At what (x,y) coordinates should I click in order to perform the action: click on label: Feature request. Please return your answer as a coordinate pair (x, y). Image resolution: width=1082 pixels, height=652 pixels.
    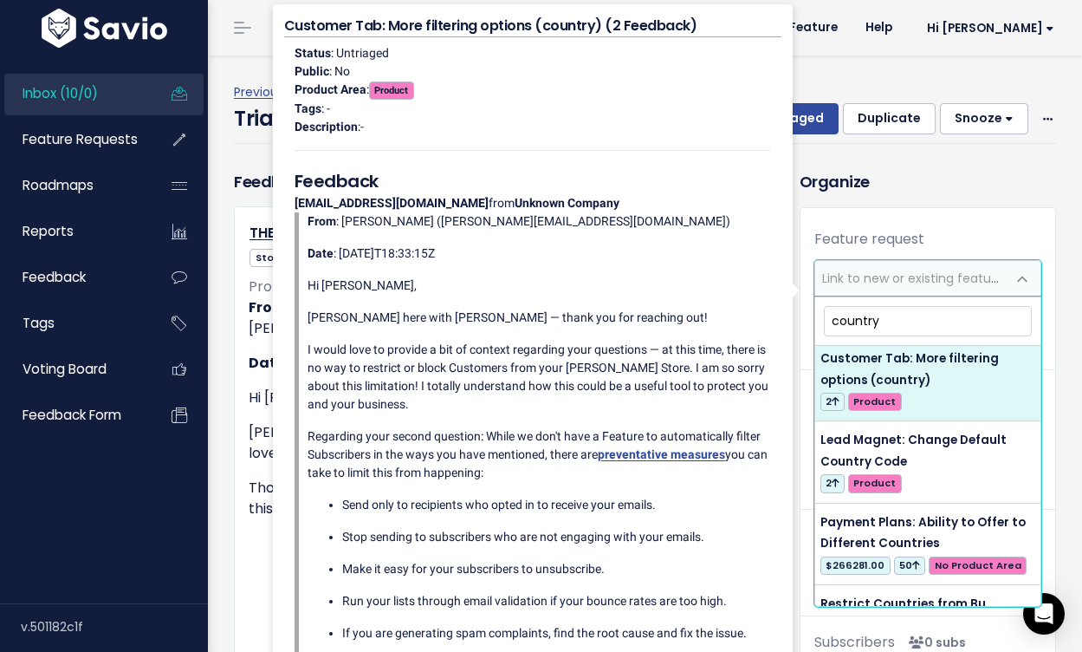
    Looking at the image, I should click on (869, 239).